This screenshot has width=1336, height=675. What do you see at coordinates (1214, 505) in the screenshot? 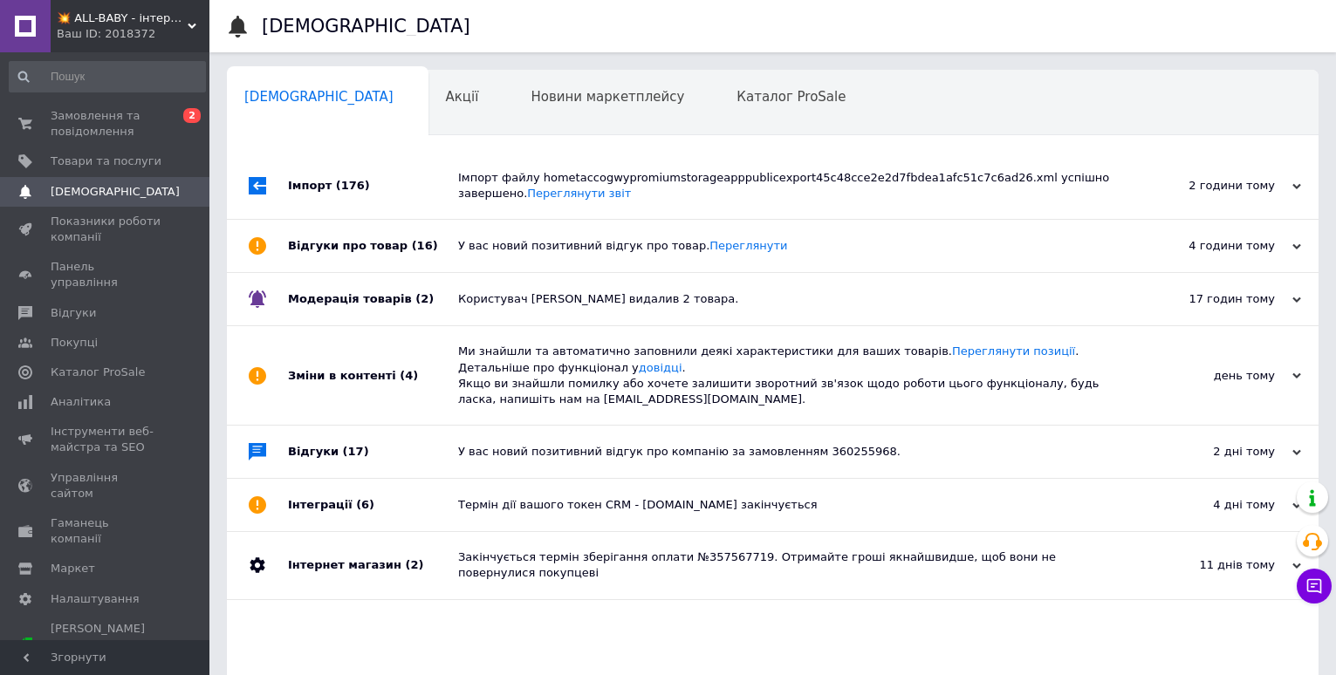
I see `div: 4 дні тому` at bounding box center [1214, 505].